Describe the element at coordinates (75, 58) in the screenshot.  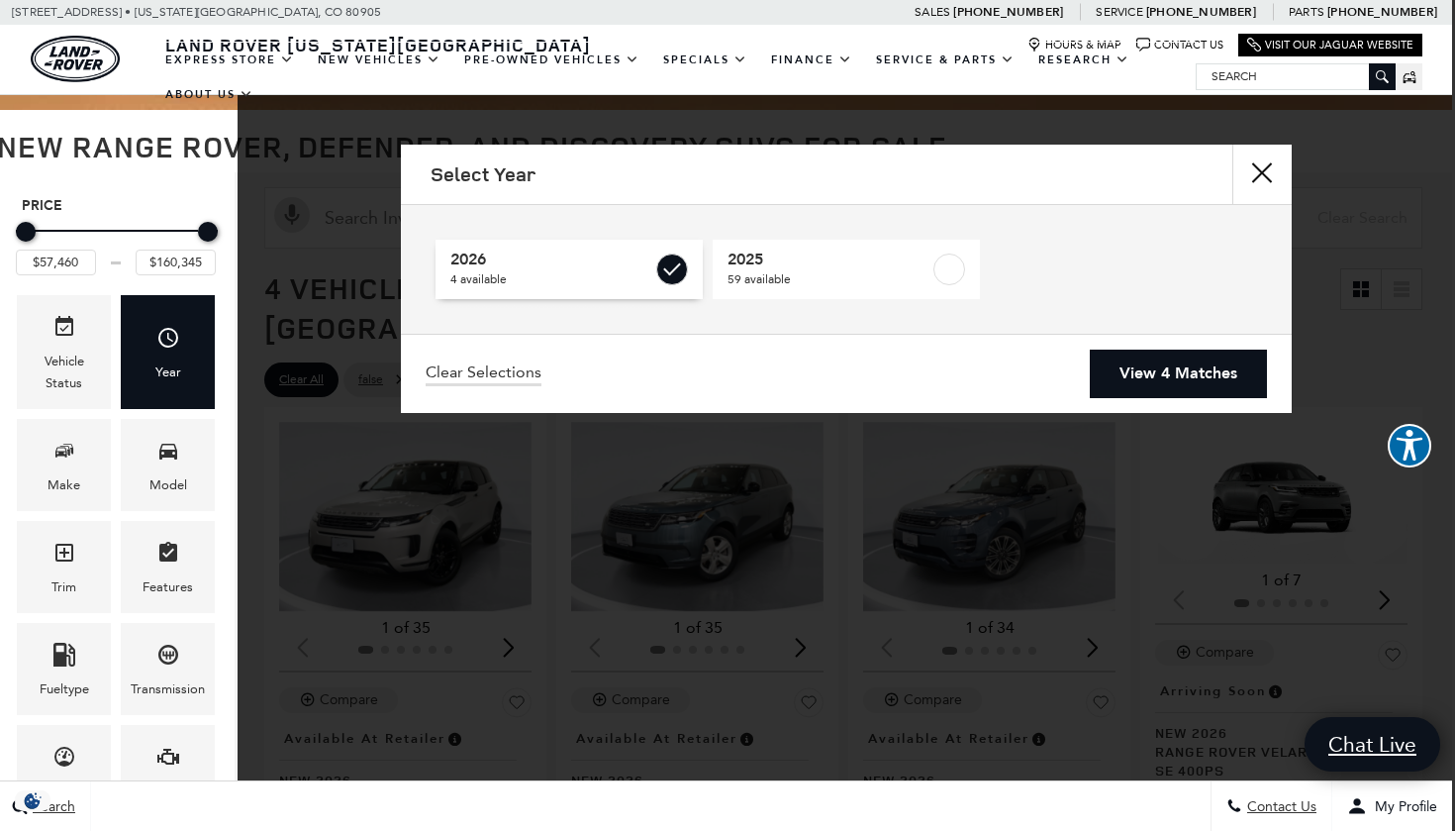
I see `a: land-rover` at that location.